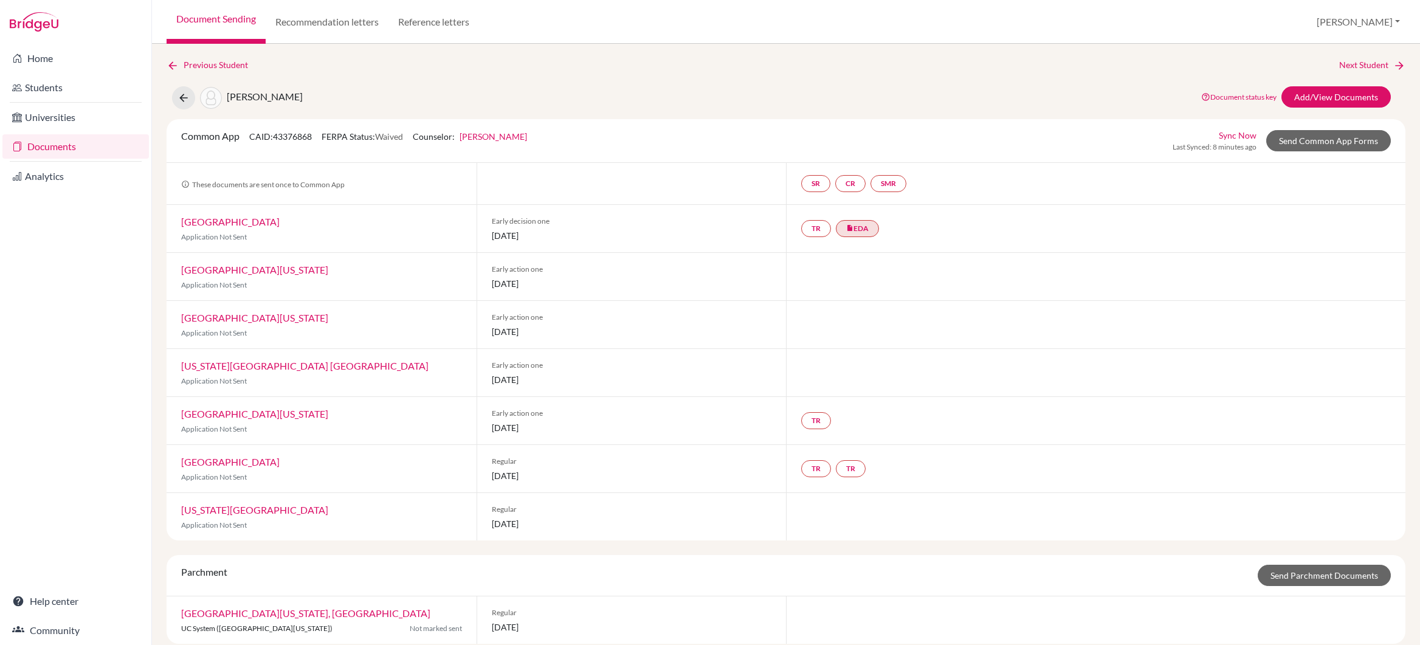  What do you see at coordinates (1237, 135) in the screenshot?
I see `a: Sync Now` at bounding box center [1237, 135].